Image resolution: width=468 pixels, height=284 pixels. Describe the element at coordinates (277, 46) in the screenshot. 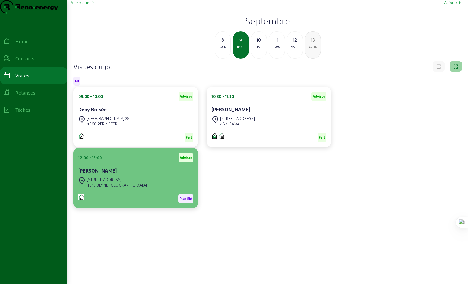

I see `div: jeu.` at that location.